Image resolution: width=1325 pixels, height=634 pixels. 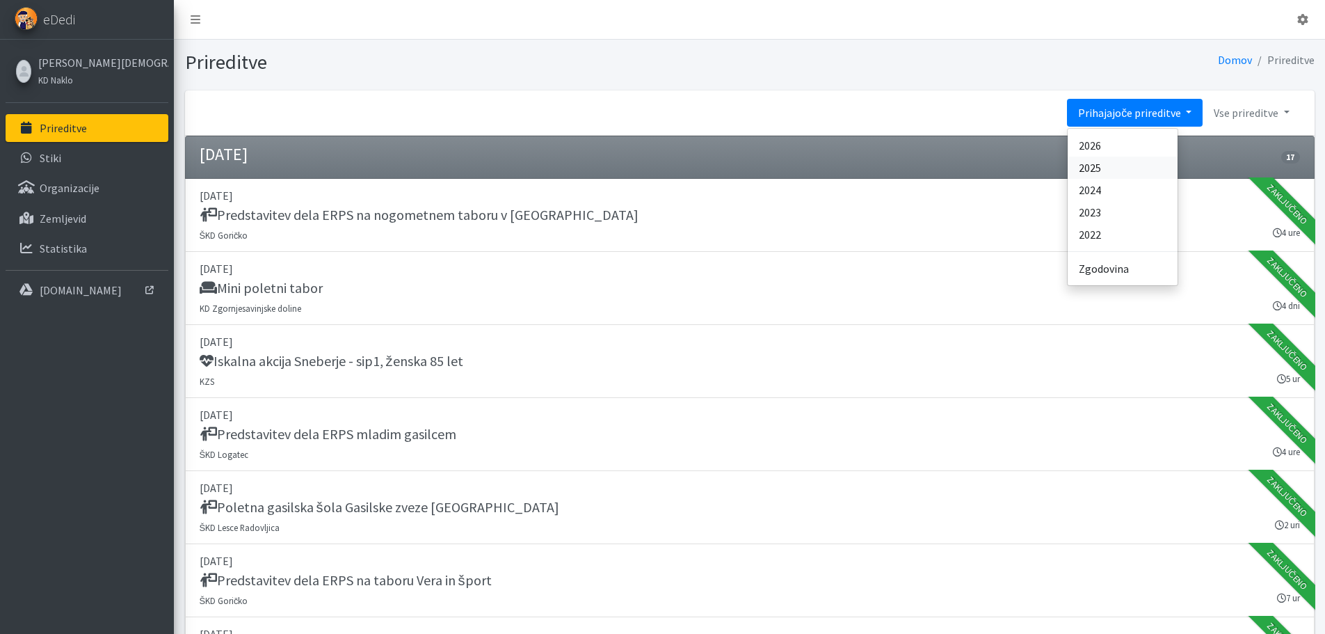 What do you see at coordinates (224, 454) in the screenshot?
I see `small: ŠKD Logatec` at bounding box center [224, 454].